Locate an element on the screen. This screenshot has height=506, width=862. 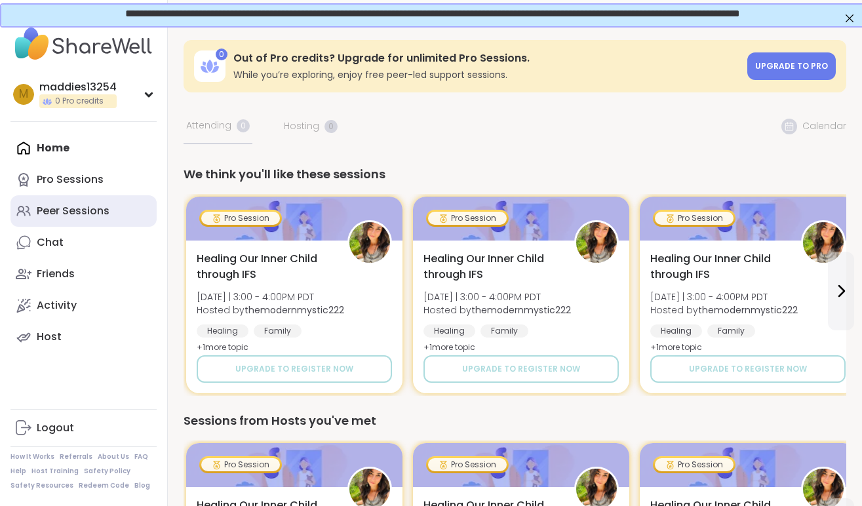
img: ShareWell Nav Logo is located at coordinates (83, 44).